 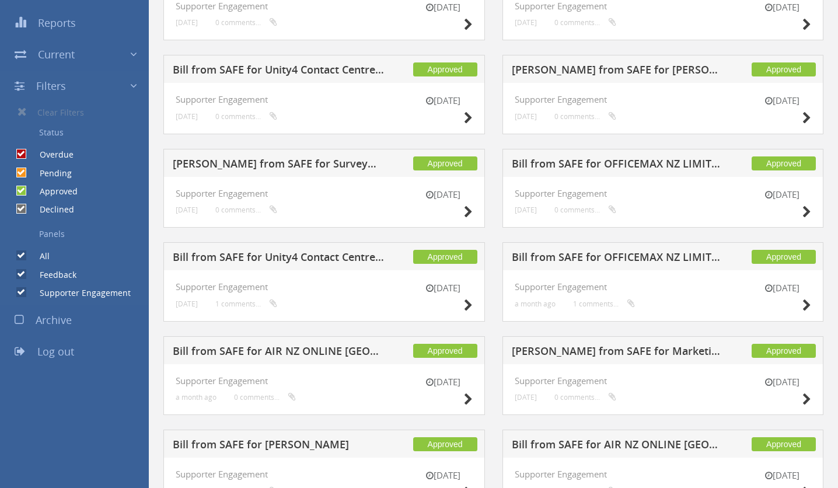 I want to click on label: All, so click(x=38, y=256).